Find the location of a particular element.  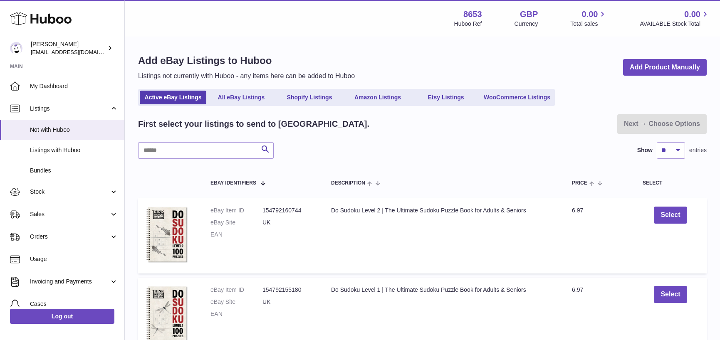

span: Not with Huboo is located at coordinates (74, 130).